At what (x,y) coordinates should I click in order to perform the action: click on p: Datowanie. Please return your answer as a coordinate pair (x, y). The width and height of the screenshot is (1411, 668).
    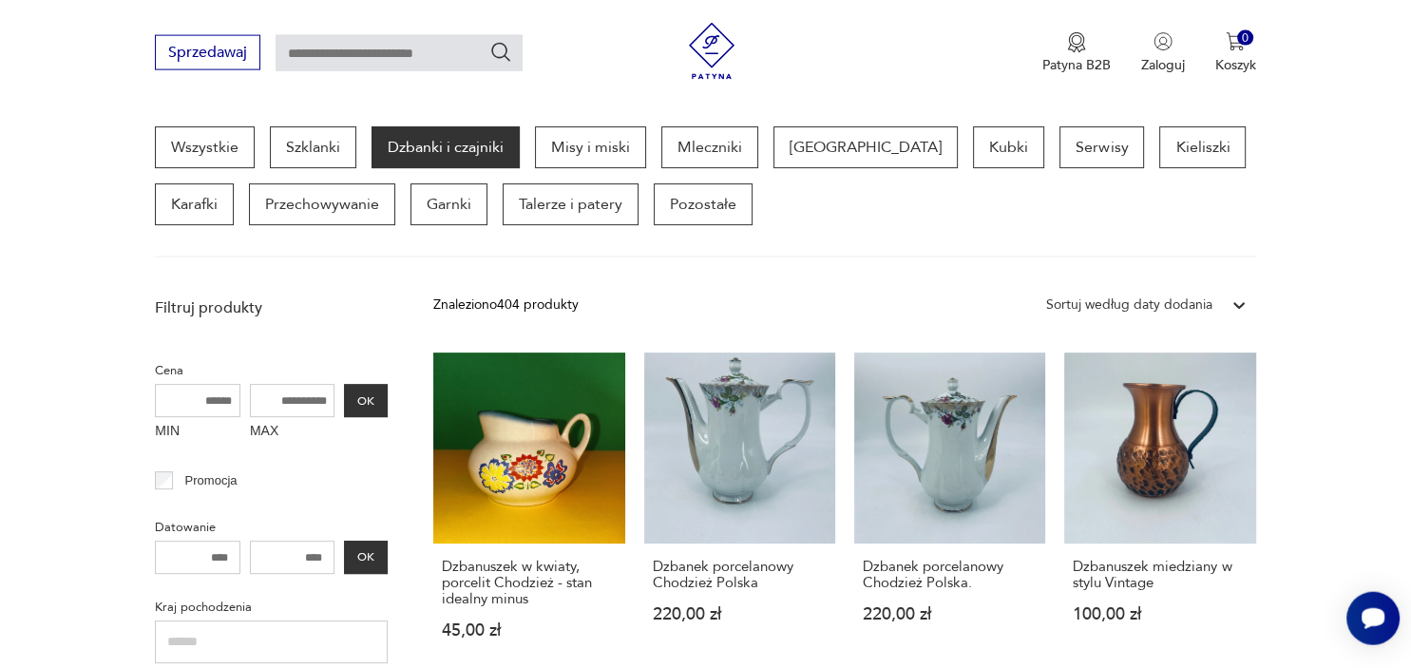
    Looking at the image, I should click on (271, 527).